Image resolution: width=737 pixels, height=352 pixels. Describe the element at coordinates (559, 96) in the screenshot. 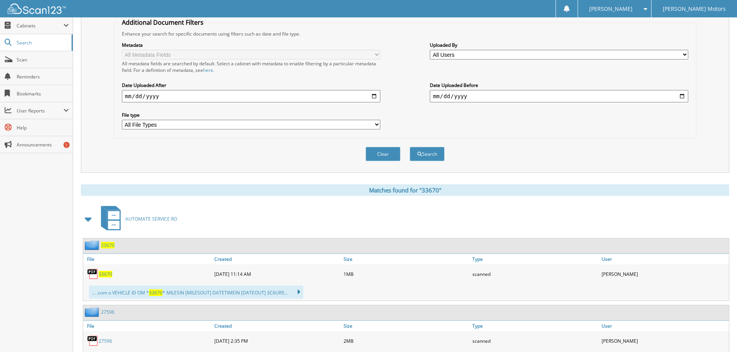

I see `input: end` at that location.